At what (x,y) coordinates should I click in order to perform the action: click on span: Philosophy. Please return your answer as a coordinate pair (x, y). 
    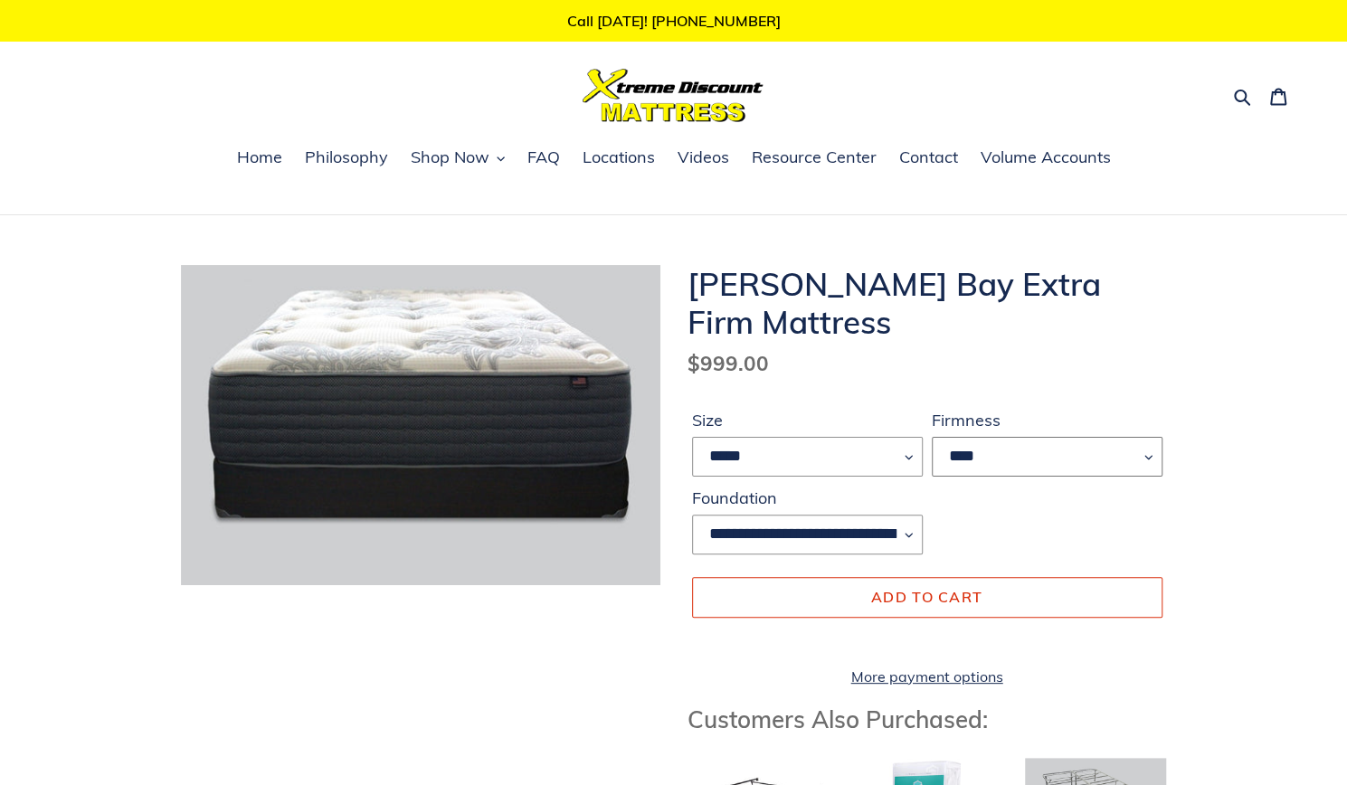
    Looking at the image, I should click on (346, 157).